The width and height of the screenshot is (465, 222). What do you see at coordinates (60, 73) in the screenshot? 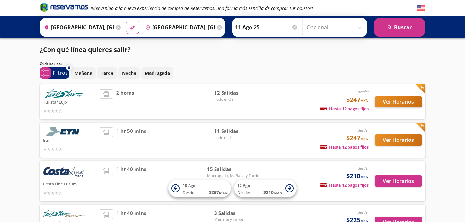
I see `p: Filtros` at bounding box center [60, 73].